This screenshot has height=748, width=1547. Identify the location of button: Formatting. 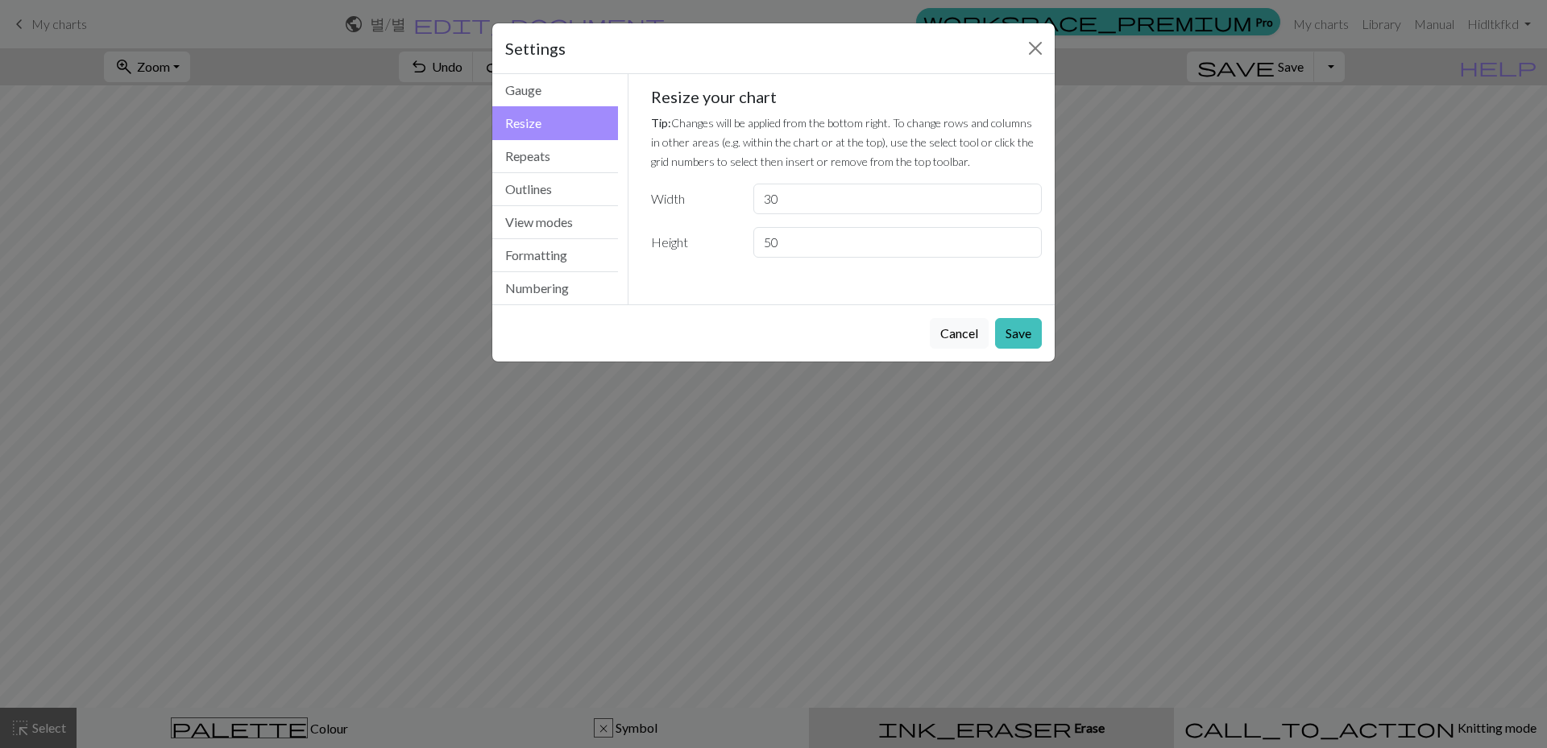
(555, 255).